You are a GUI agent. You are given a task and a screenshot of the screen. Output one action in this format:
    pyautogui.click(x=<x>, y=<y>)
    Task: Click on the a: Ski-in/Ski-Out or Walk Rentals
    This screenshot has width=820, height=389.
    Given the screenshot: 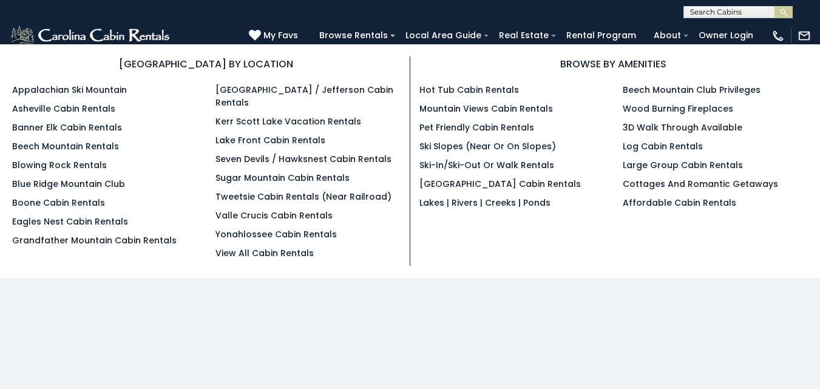 What is the action you would take?
    pyautogui.click(x=487, y=165)
    